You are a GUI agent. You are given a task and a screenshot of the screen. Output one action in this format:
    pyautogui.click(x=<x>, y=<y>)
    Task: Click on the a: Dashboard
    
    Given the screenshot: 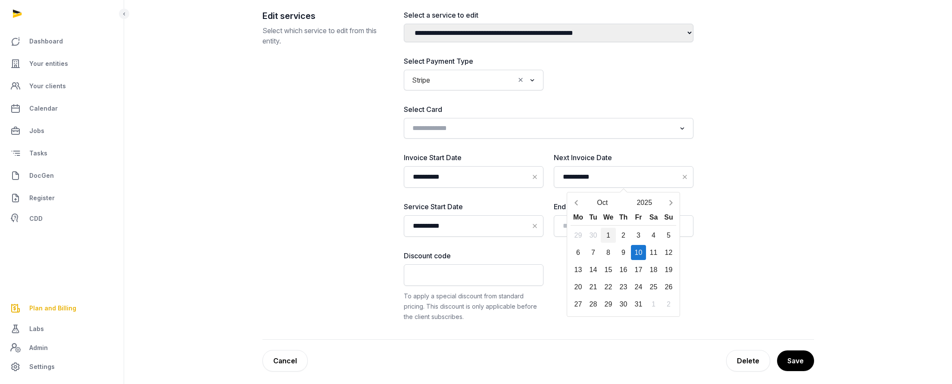 What is the action you would take?
    pyautogui.click(x=62, y=41)
    